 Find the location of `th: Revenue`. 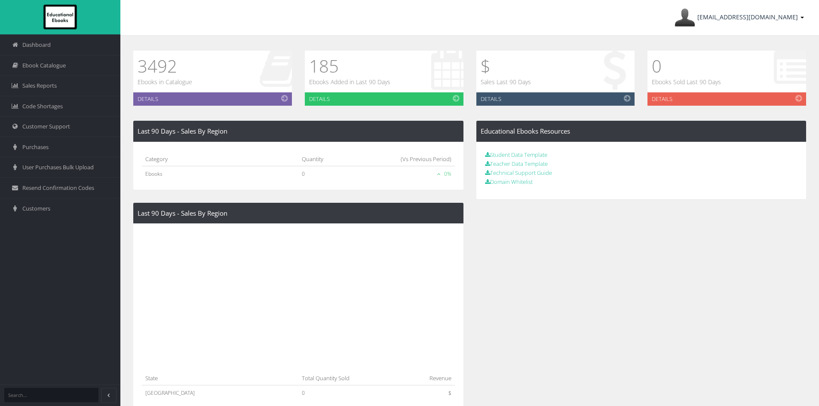

th: Revenue is located at coordinates (428, 377).